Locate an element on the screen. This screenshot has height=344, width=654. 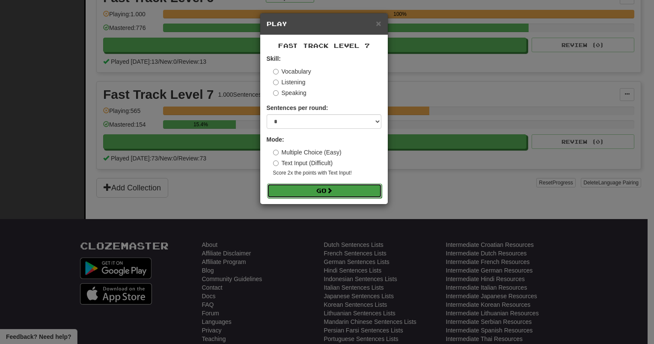
input: Text Input (Difficult) is located at coordinates (276, 163).